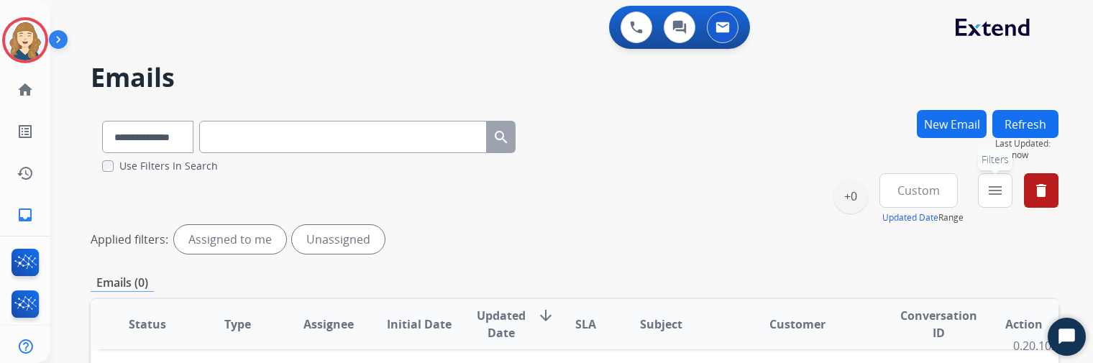 The height and width of the screenshot is (363, 1093). Describe the element at coordinates (338, 239) in the screenshot. I see `div: Unassigned` at that location.